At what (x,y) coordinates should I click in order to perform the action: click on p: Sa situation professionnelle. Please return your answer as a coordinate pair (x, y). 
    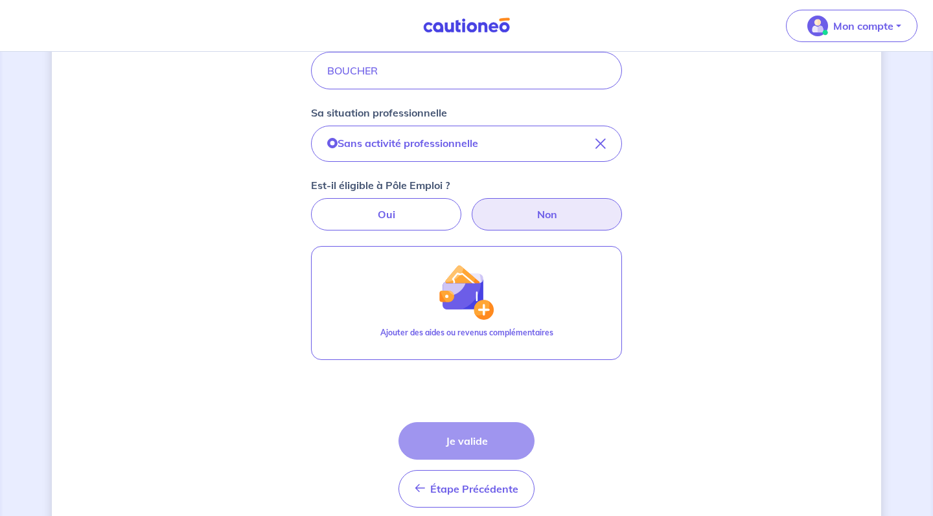
    Looking at the image, I should click on (379, 113).